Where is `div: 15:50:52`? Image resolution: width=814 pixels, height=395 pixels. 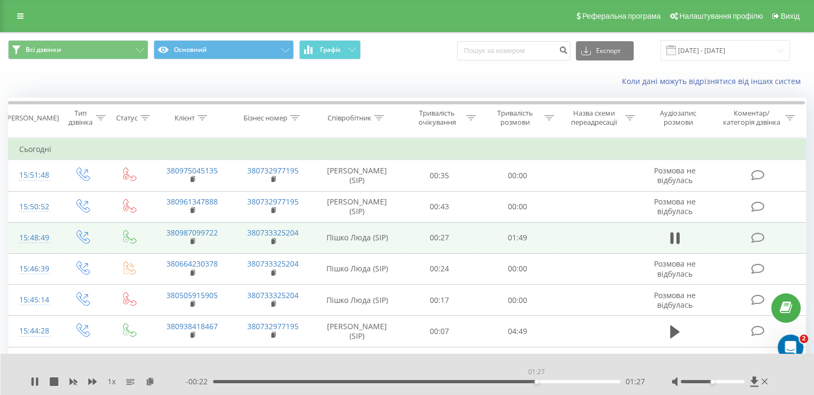
div: 15:50:52 is located at coordinates (33, 207).